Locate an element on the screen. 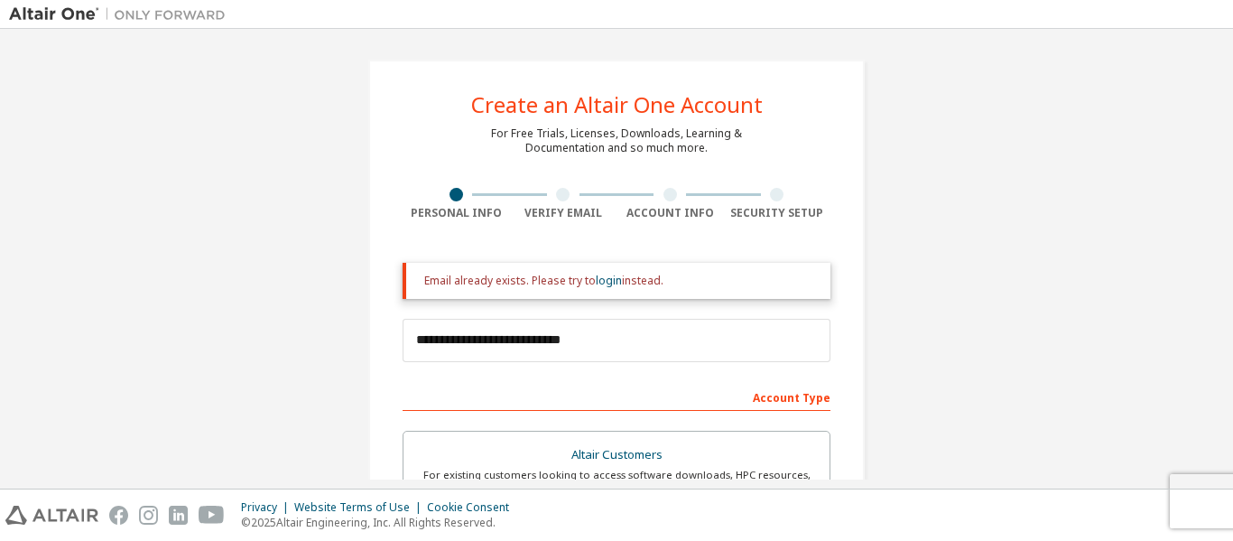 This screenshot has width=1233, height=541. div: Email already exists. Please try to instead. is located at coordinates (620, 281).